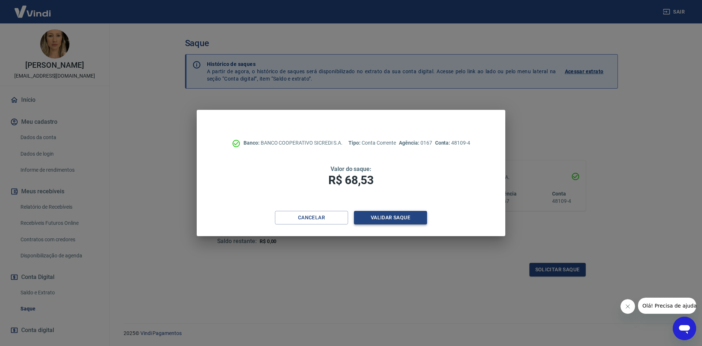 The image size is (702, 346). I want to click on p: BANCO COOPERATIVO SICREDI S.A., so click(293, 143).